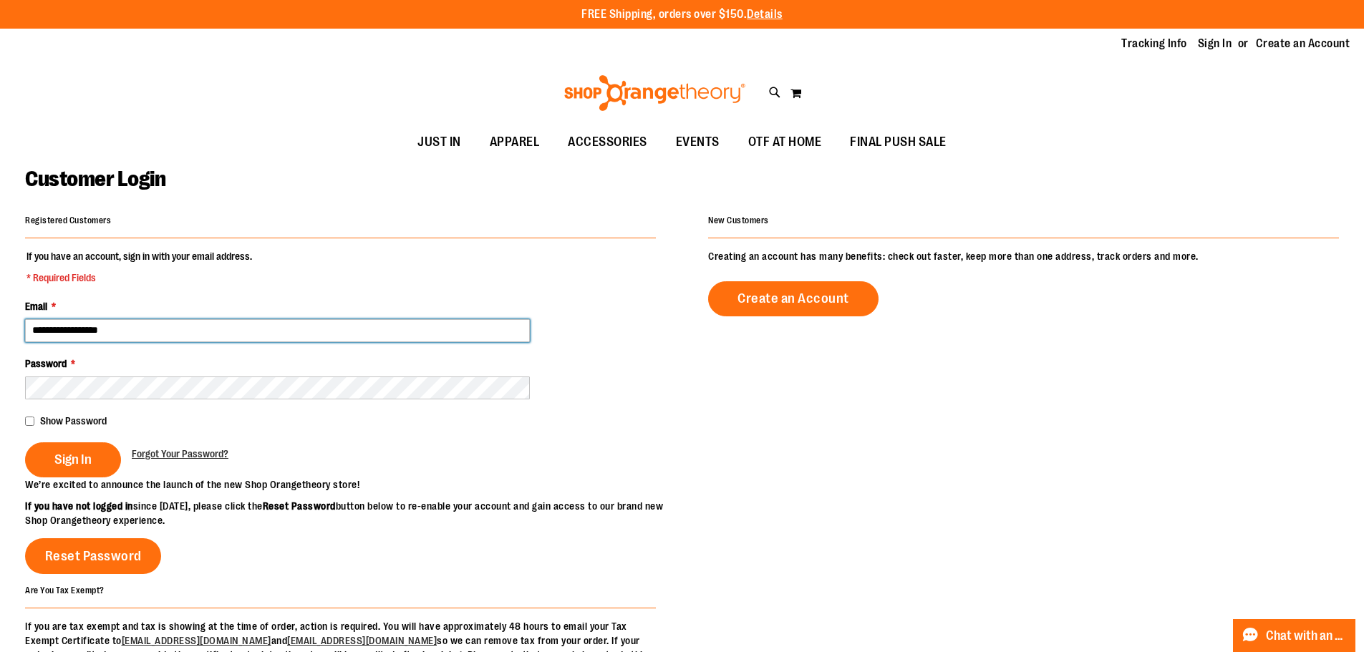  Describe the element at coordinates (93, 556) in the screenshot. I see `span: Reset Password` at that location.